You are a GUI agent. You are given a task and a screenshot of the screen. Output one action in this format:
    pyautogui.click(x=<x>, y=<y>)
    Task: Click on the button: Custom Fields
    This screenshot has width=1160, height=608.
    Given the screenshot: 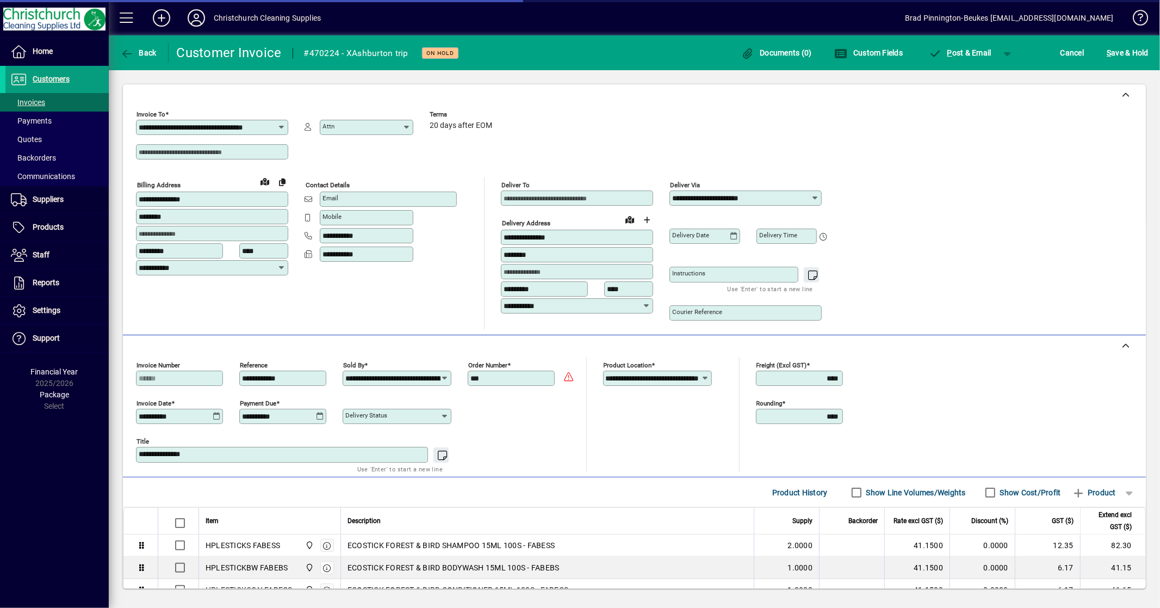 What is the action you would take?
    pyautogui.click(x=869, y=53)
    